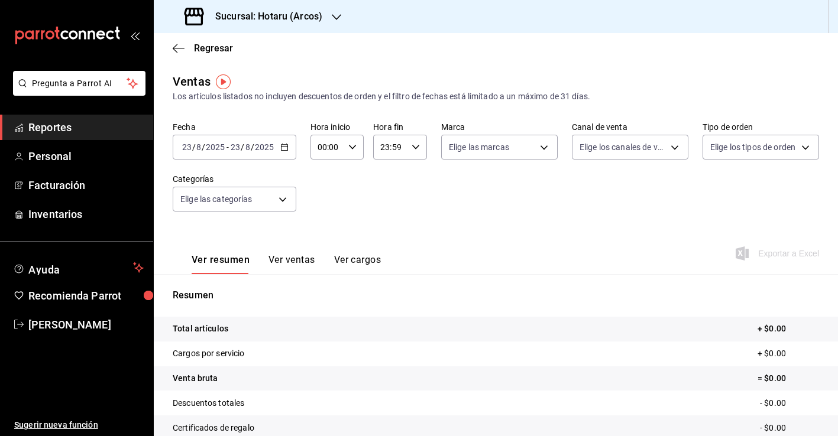 The width and height of the screenshot is (838, 436). Describe the element at coordinates (86, 296) in the screenshot. I see `span: Recomienda Parrot` at that location.